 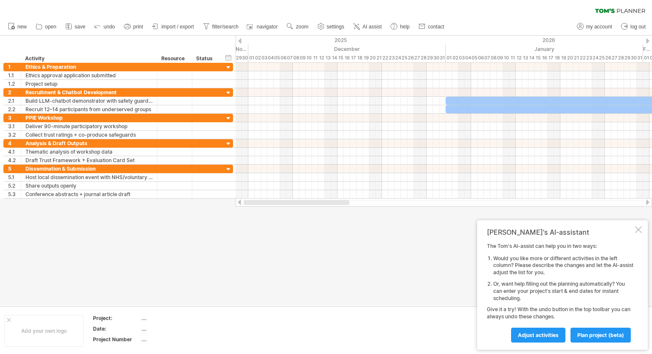 I want to click on div: PPIE Workshop, so click(x=89, y=118).